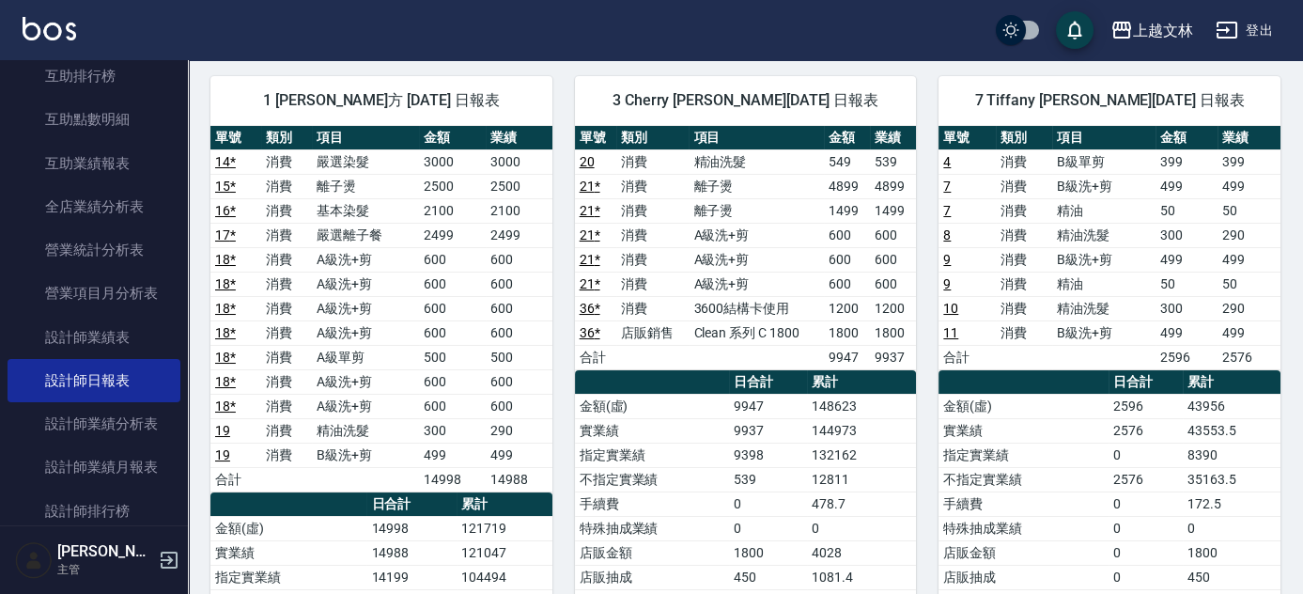 This screenshot has height=594, width=1303. What do you see at coordinates (1244, 30) in the screenshot?
I see `button: 登出` at bounding box center [1244, 30].